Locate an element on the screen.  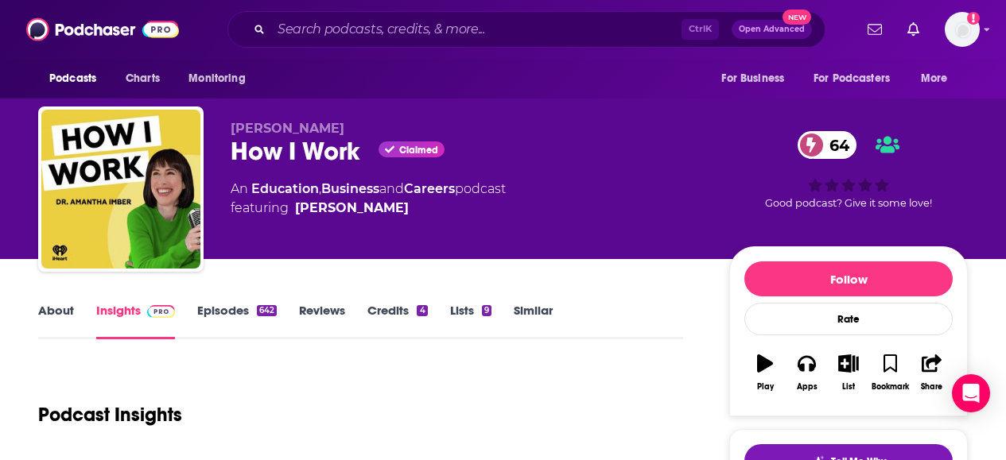
span: Good podcast? Give it some love! is located at coordinates (848, 203).